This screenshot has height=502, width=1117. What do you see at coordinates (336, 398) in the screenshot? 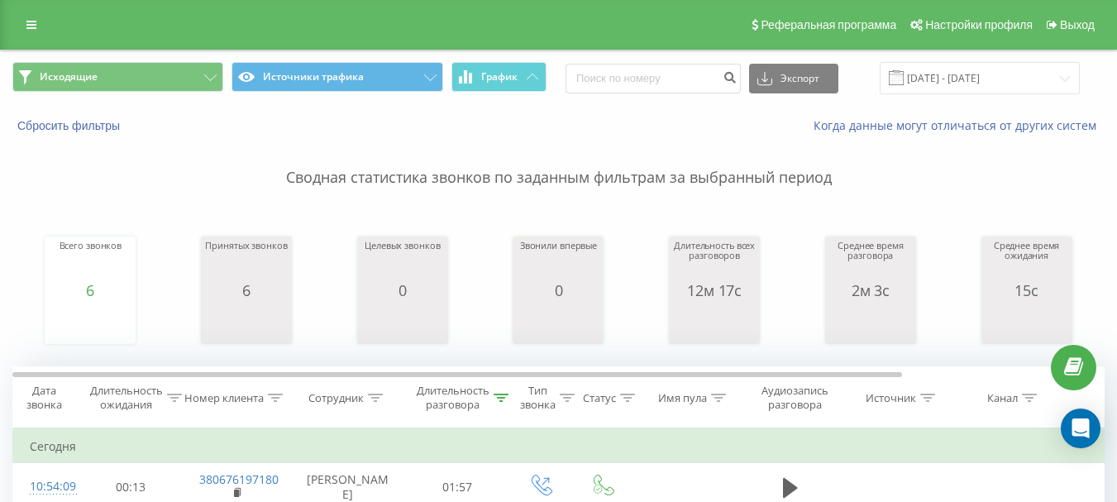
I see `div: Сотрудник` at bounding box center [336, 398].